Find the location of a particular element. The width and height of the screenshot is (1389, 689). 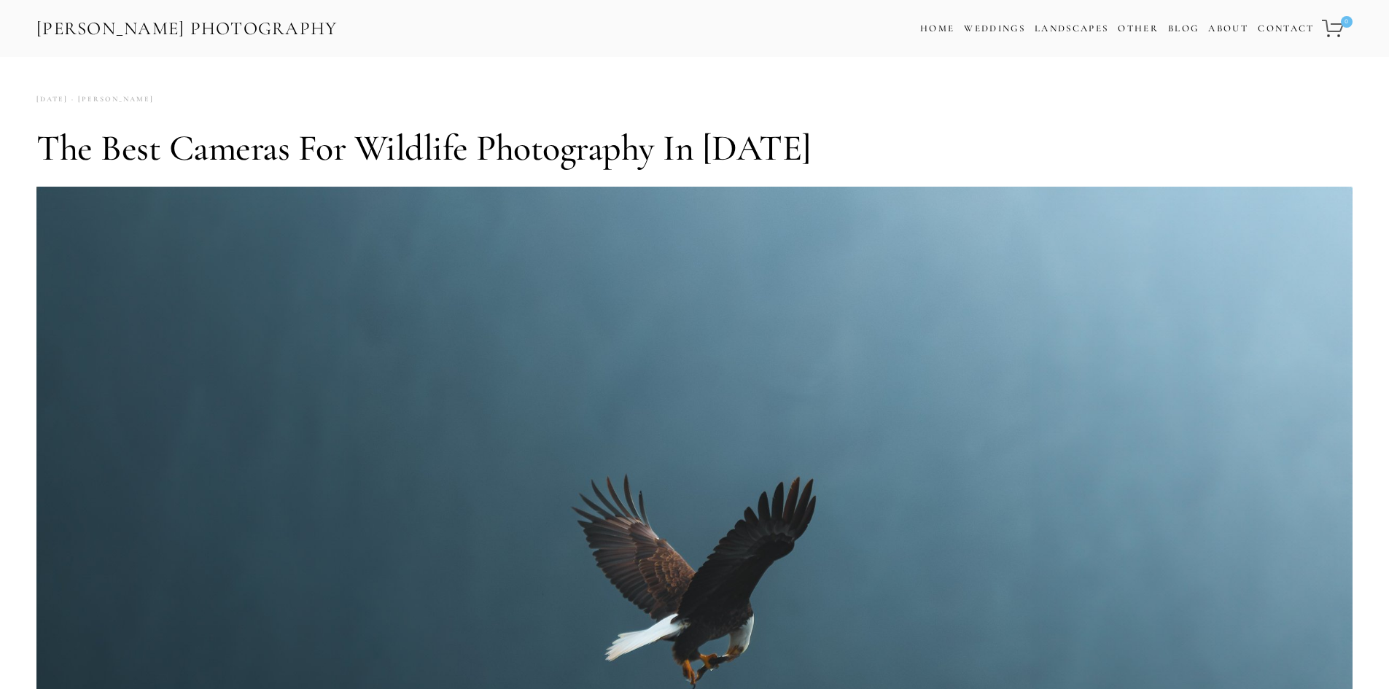

a: Contact is located at coordinates (1286, 28).